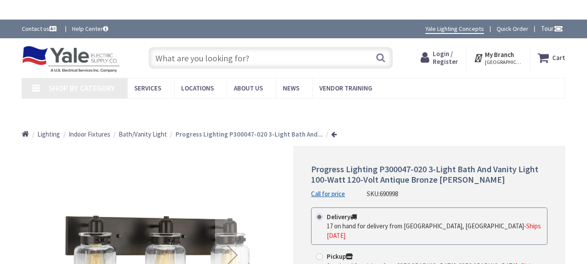  What do you see at coordinates (340, 256) in the screenshot?
I see `strong: Pickup` at bounding box center [340, 256].